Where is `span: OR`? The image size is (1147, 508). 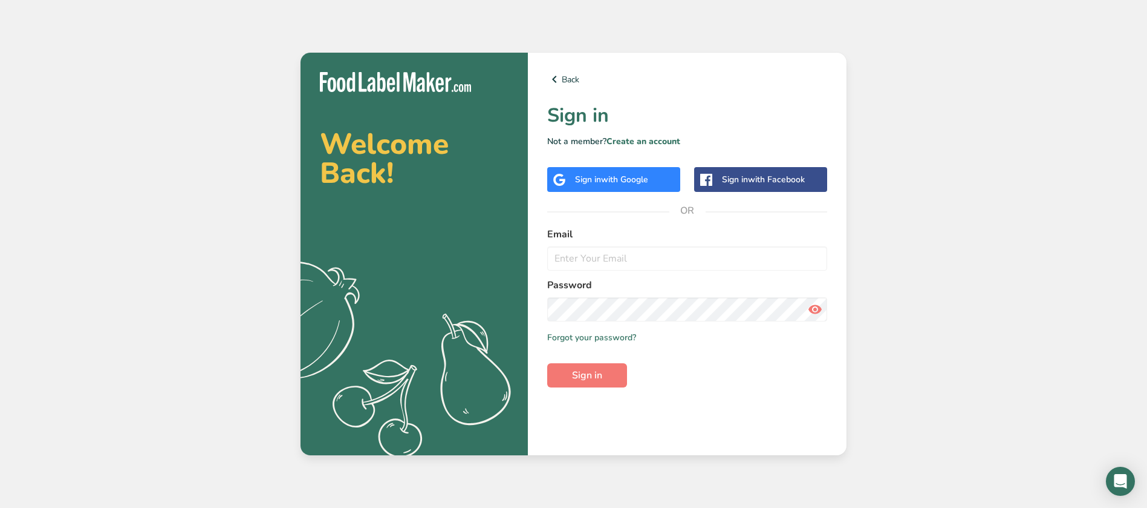 span: OR is located at coordinates (688, 211).